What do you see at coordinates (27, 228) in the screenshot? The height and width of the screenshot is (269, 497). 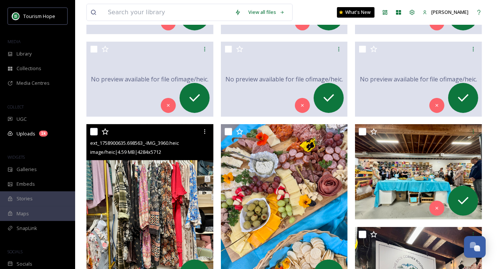 I see `span: SnapLink` at bounding box center [27, 228].